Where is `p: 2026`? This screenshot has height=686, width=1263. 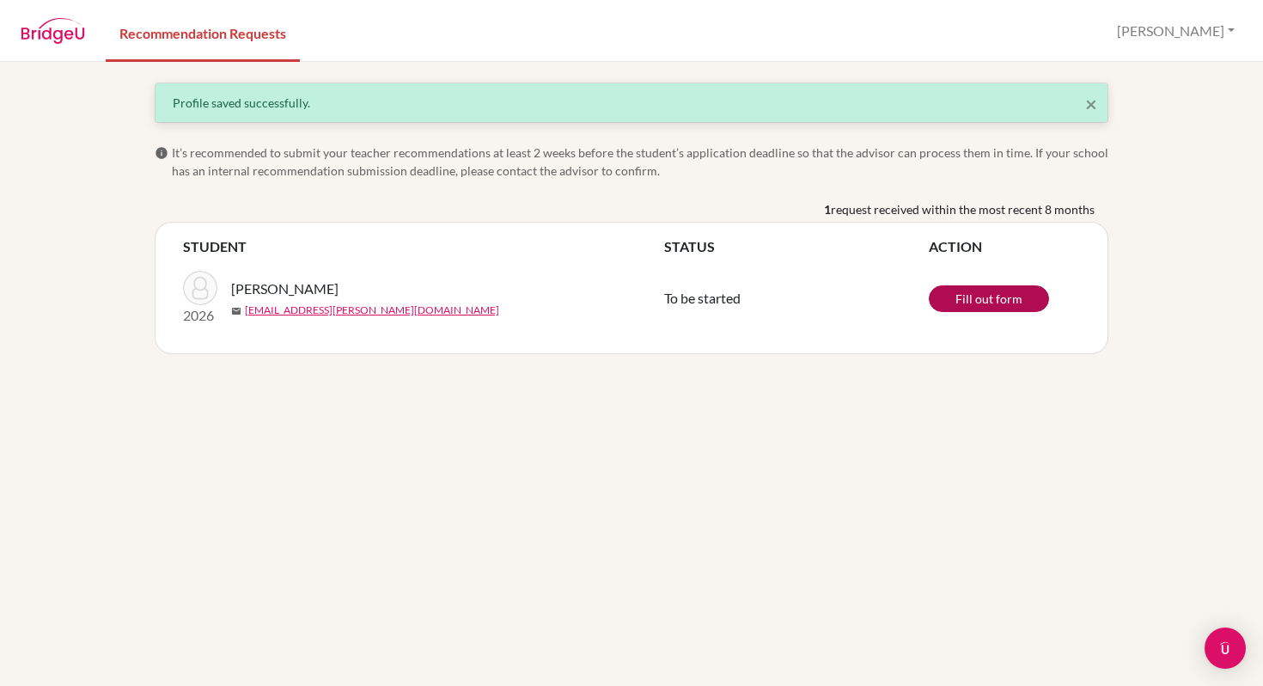
p: 2026 is located at coordinates (200, 315).